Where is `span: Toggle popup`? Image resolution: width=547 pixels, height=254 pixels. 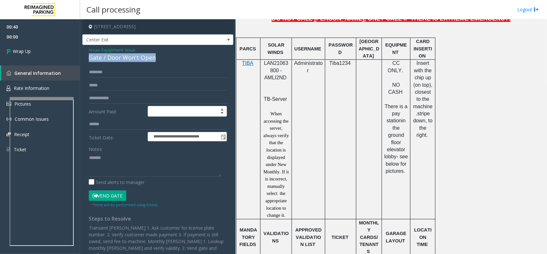 span: Toggle popup is located at coordinates (223, 137).